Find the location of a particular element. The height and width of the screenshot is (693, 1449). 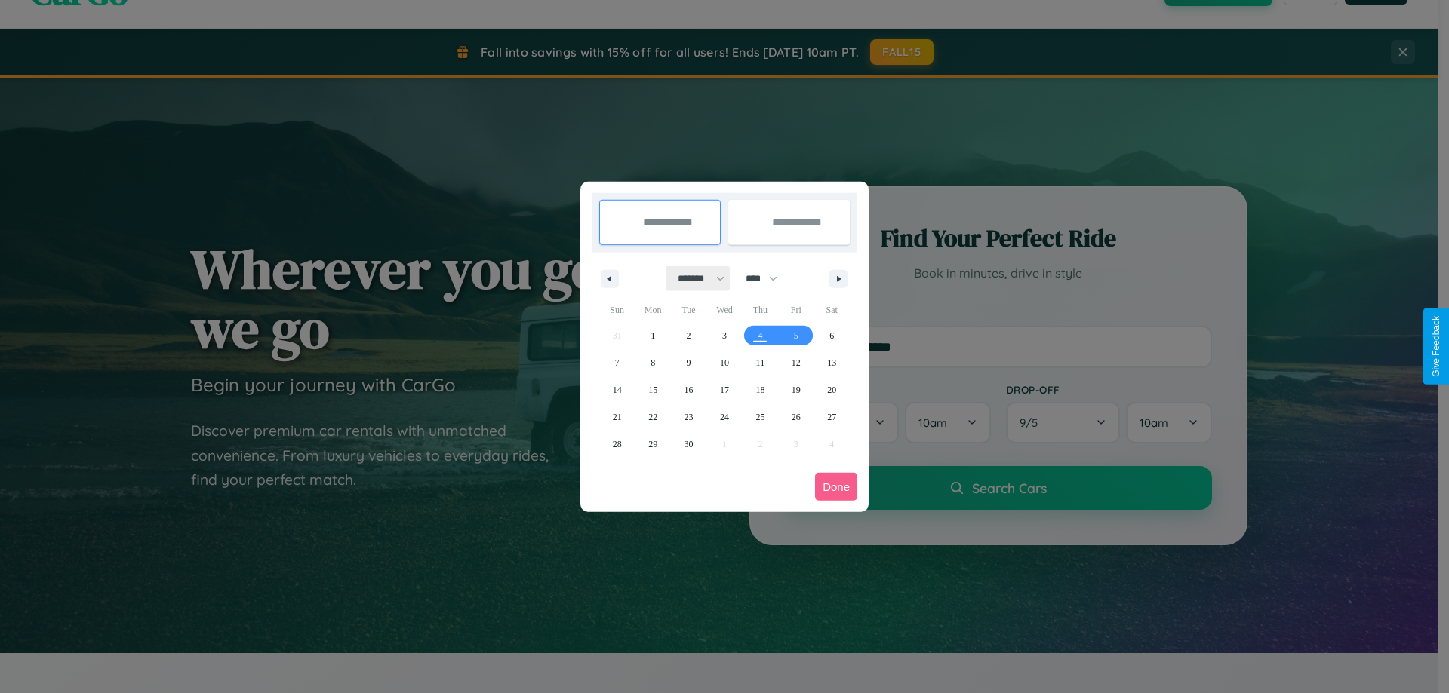

span: 13 is located at coordinates (832, 363).